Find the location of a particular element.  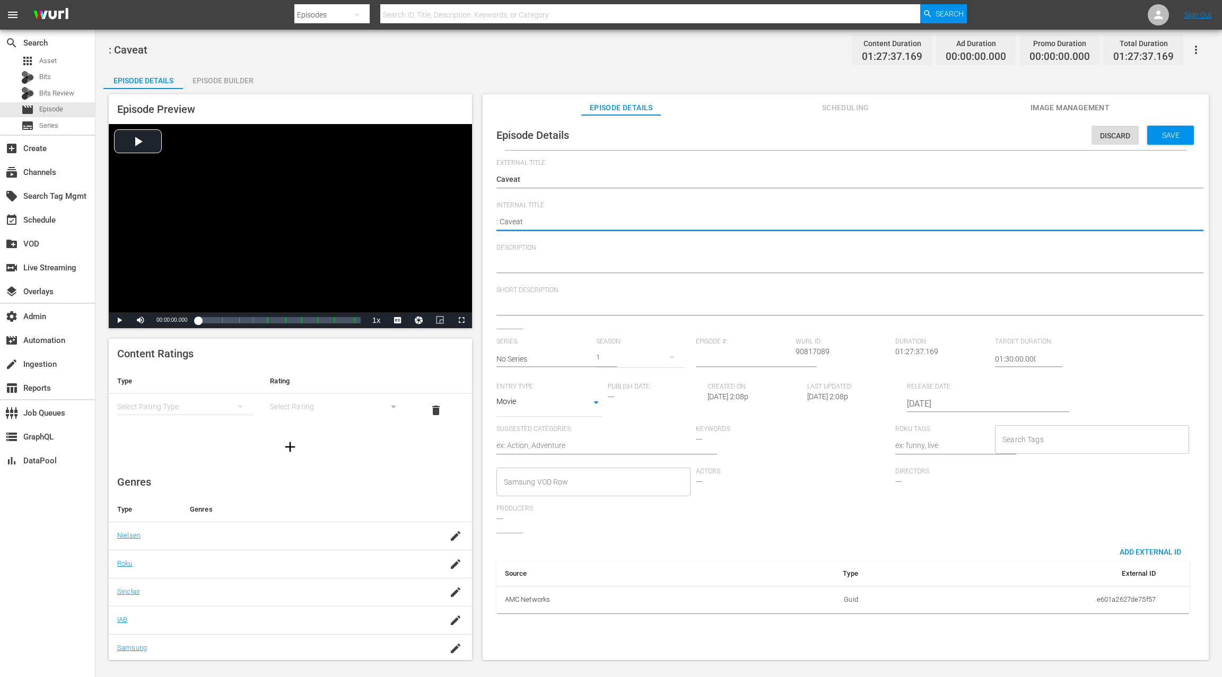

span: Episode Preview is located at coordinates (156, 109).